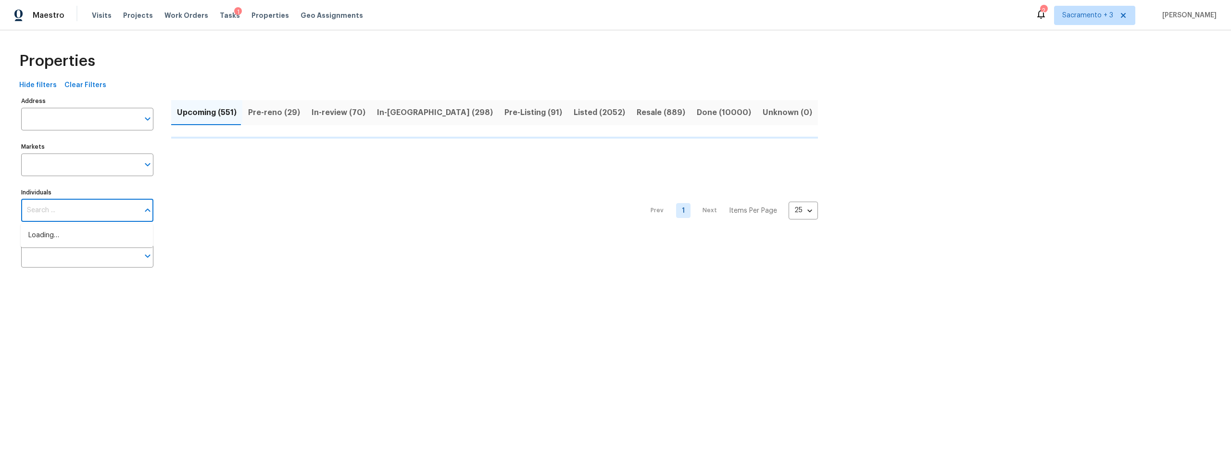  What do you see at coordinates (274, 113) in the screenshot?
I see `span: Pre-reno (29)` at bounding box center [274, 113].